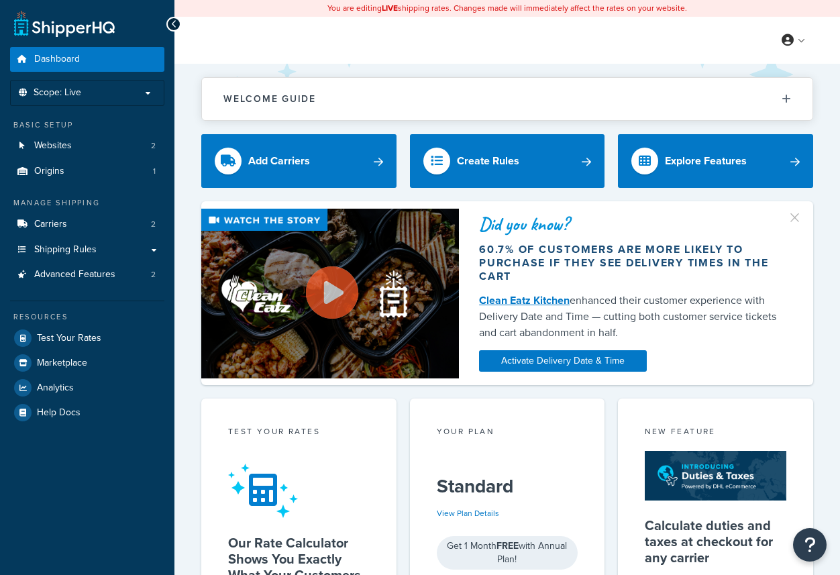  What do you see at coordinates (507, 161) in the screenshot?
I see `a: Create Rules` at bounding box center [507, 161].